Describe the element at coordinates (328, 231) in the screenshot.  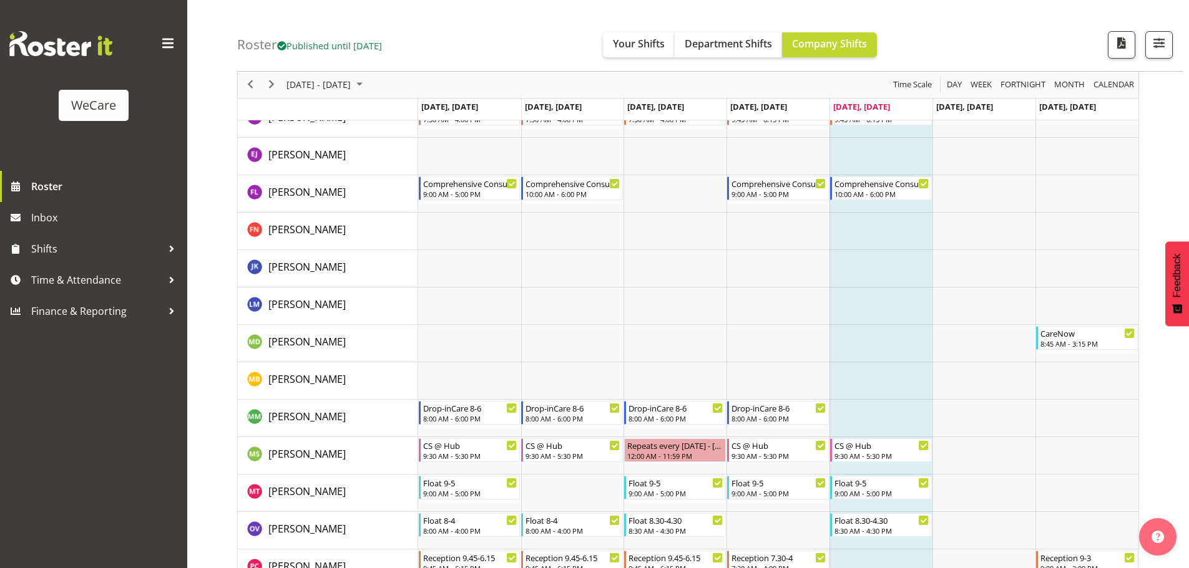
I see `td: Firdous Naqvi resource` at that location.